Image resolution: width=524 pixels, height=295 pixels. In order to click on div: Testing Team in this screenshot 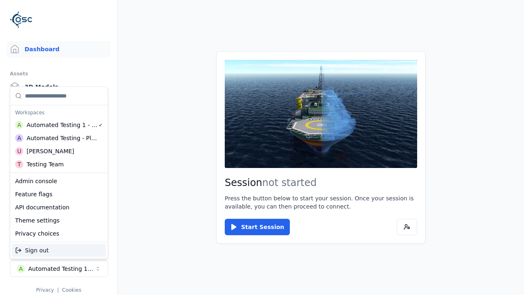, I will do `click(45, 164)`.